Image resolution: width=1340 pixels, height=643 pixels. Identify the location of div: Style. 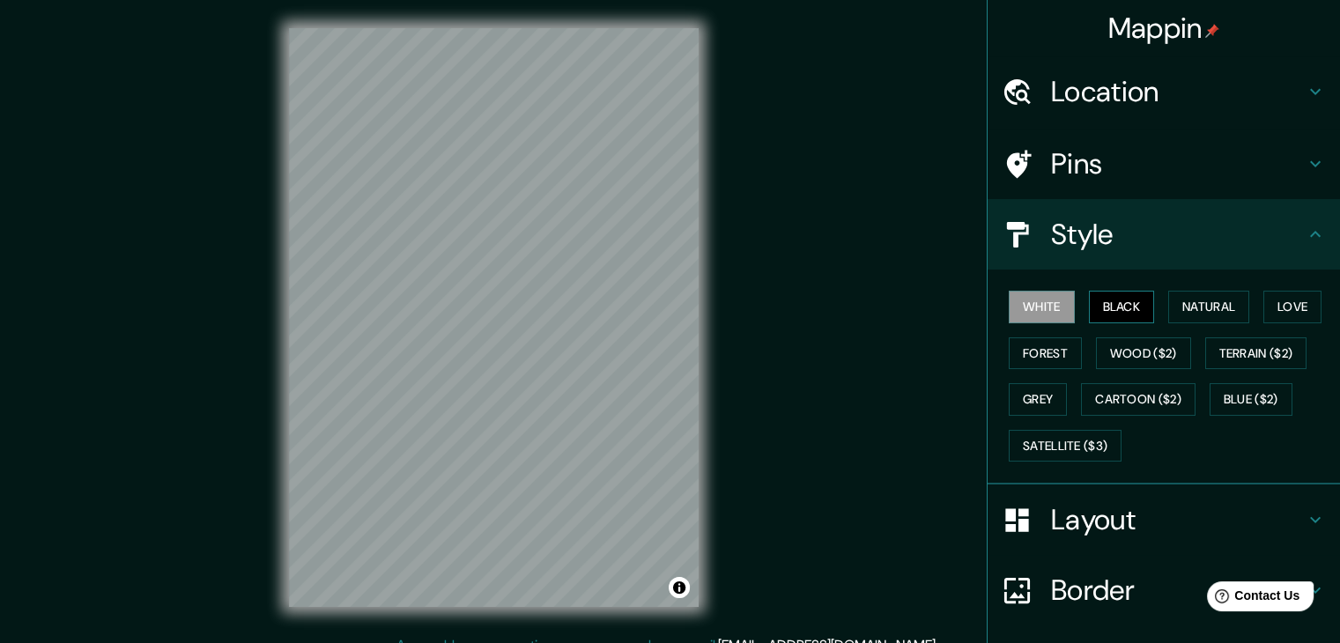
(1163, 234).